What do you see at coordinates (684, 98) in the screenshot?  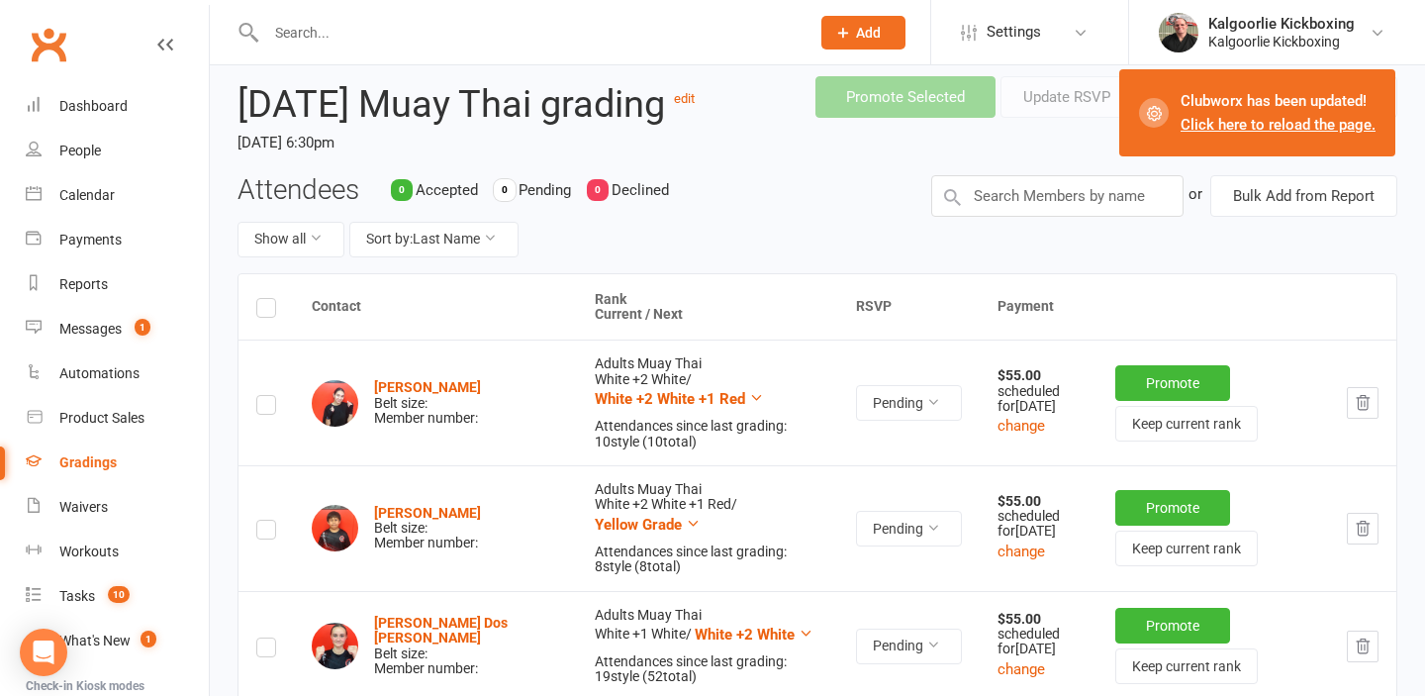 I see `a: edit` at bounding box center [684, 98].